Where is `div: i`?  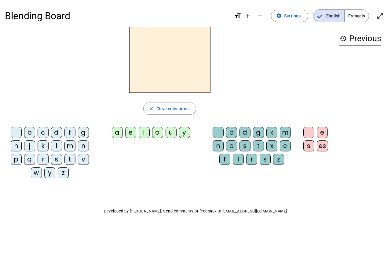
div: i is located at coordinates (144, 133).